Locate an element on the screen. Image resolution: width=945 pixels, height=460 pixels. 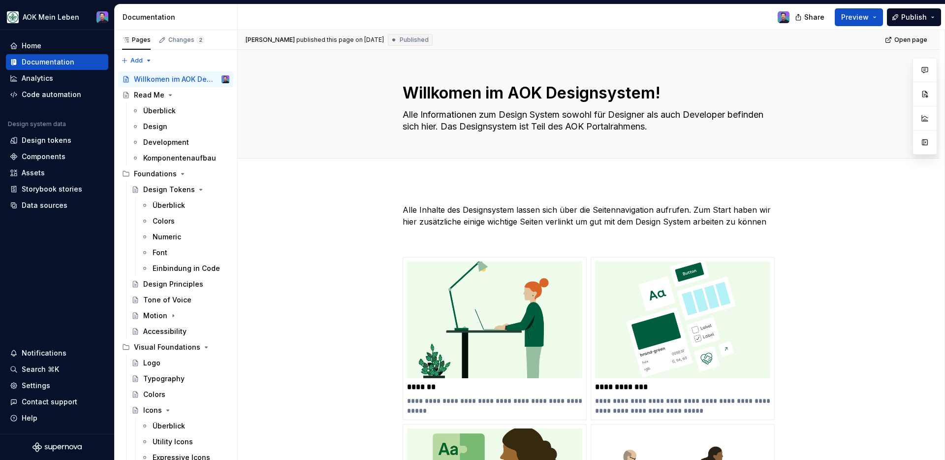
div: Design tokens is located at coordinates (46, 140).